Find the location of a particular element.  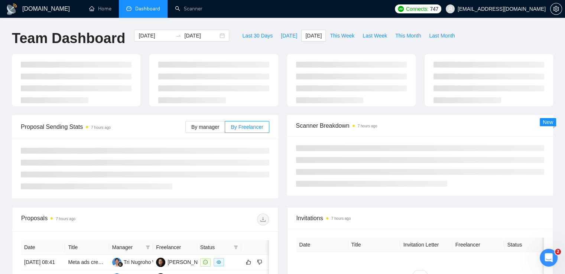

span: Dashboard is located at coordinates (147, 9).